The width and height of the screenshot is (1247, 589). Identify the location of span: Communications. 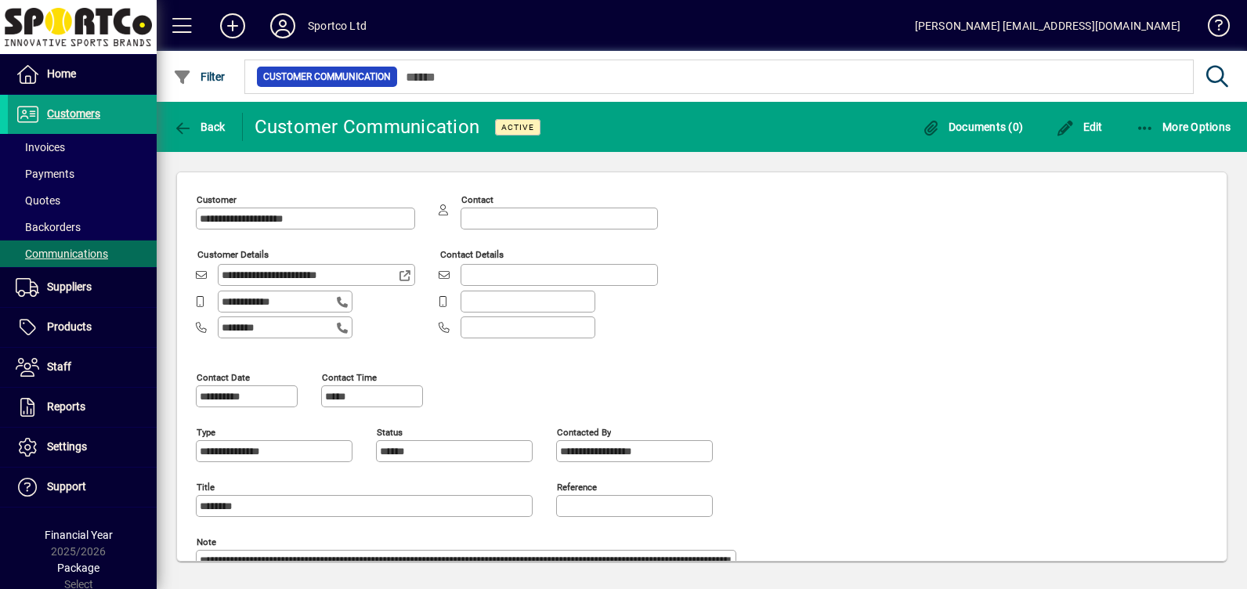
(62, 254).